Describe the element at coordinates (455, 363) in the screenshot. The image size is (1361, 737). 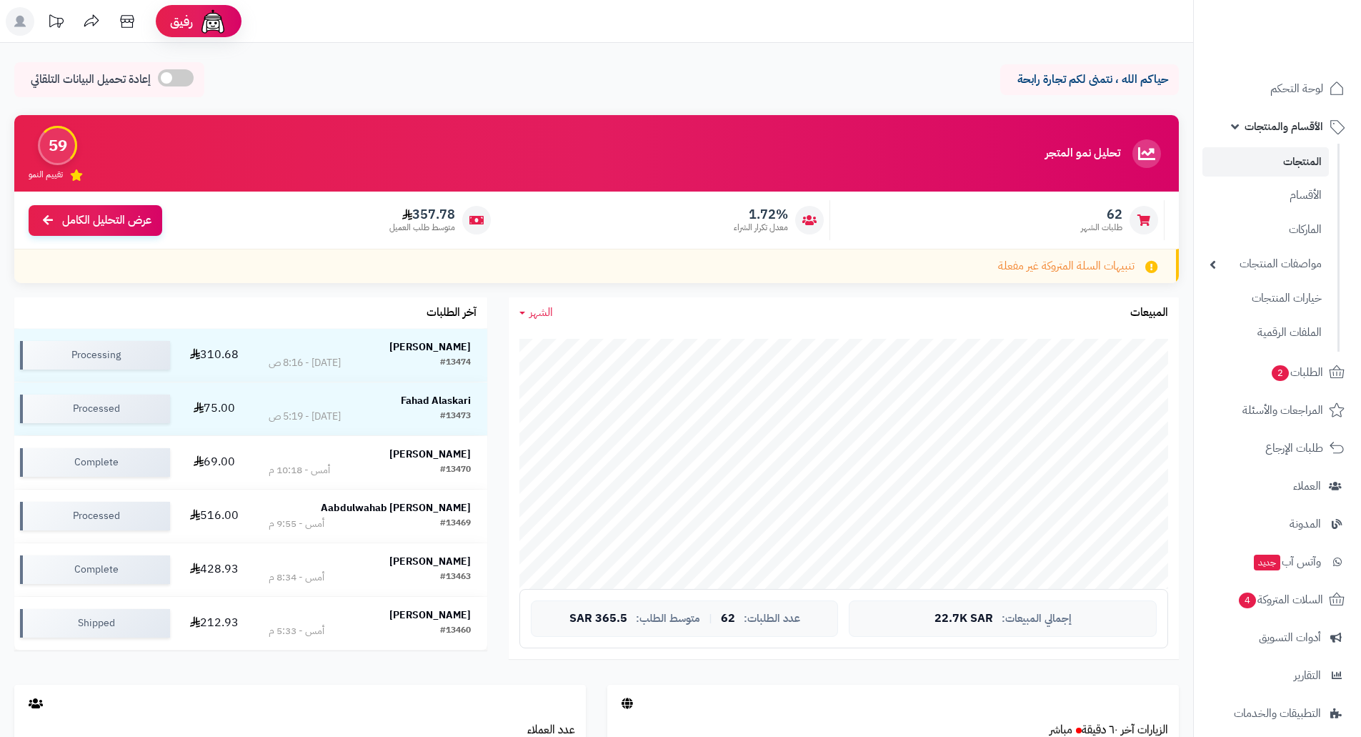
I see `div: #13474` at that location.